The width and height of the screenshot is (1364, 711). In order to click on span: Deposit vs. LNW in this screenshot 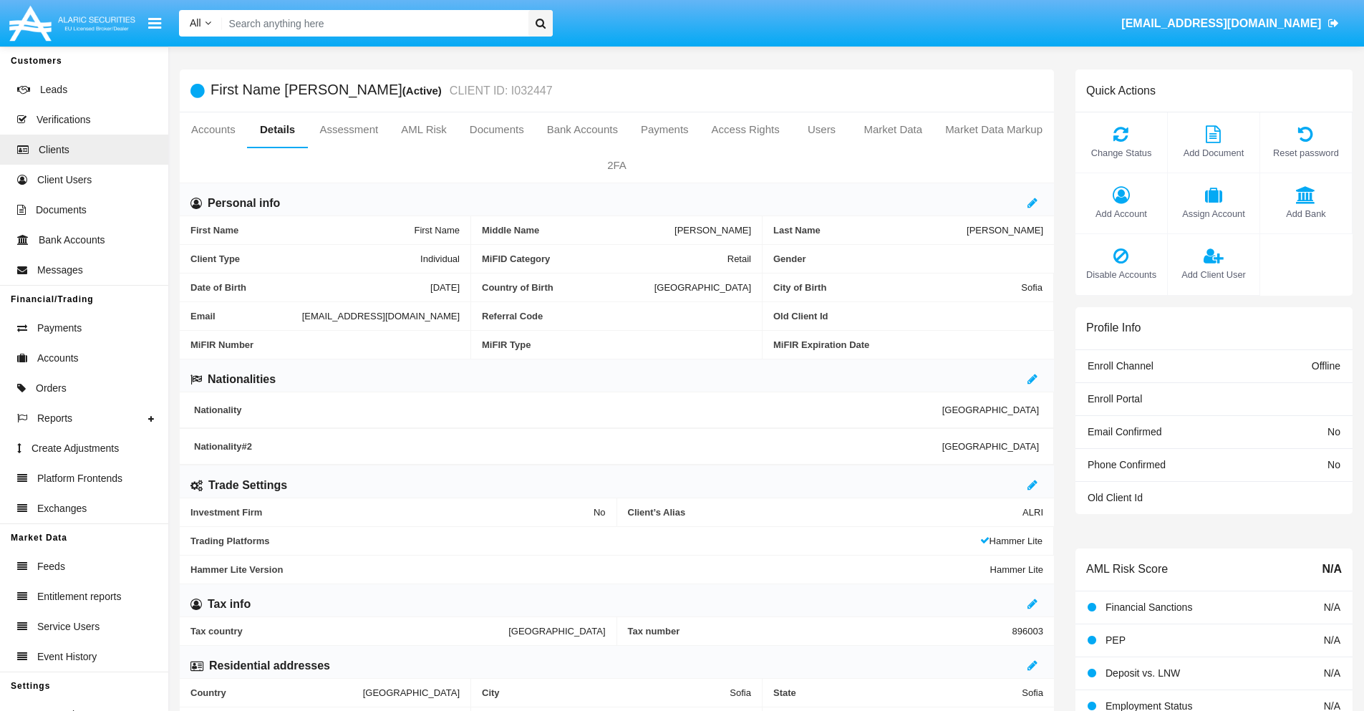, I will do `click(1143, 673)`.